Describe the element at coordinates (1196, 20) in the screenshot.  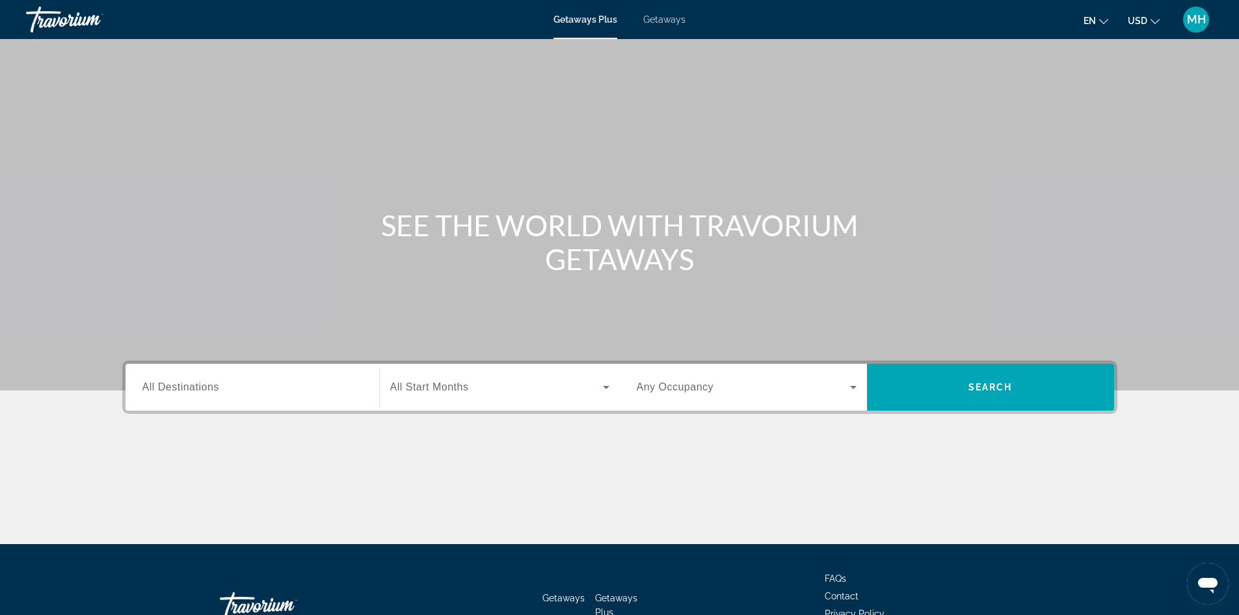
I see `button: User Menu` at that location.